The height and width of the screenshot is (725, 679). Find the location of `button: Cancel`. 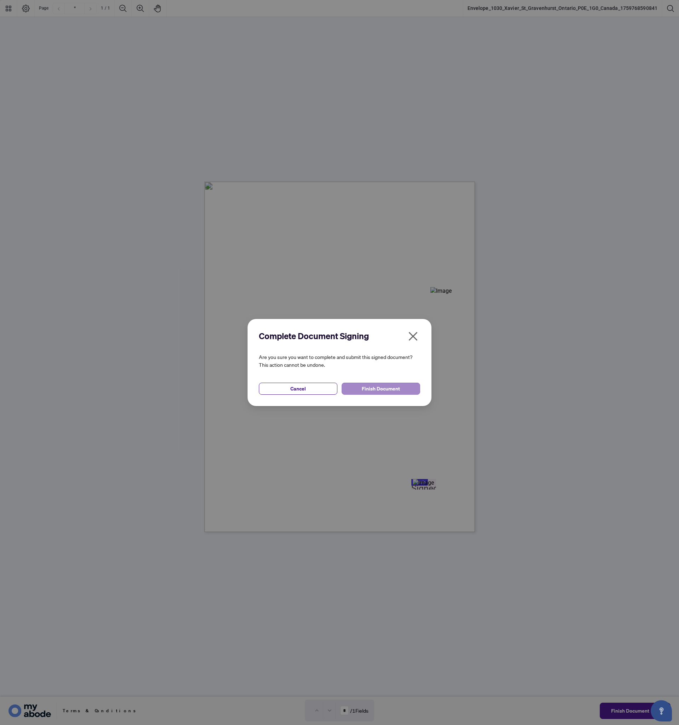

button: Cancel is located at coordinates (298, 388).